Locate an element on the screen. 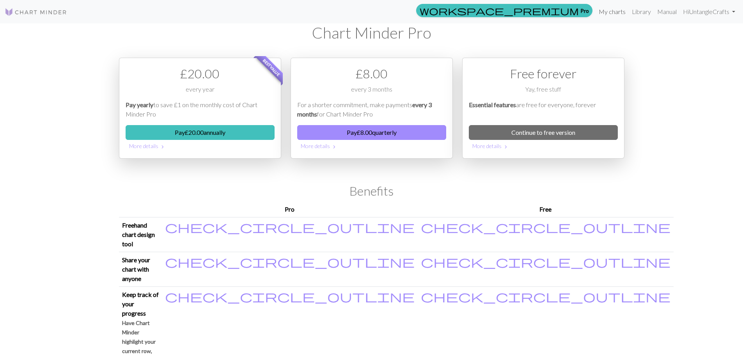 The width and height of the screenshot is (743, 355). em: Pay yearly is located at coordinates (139, 105).